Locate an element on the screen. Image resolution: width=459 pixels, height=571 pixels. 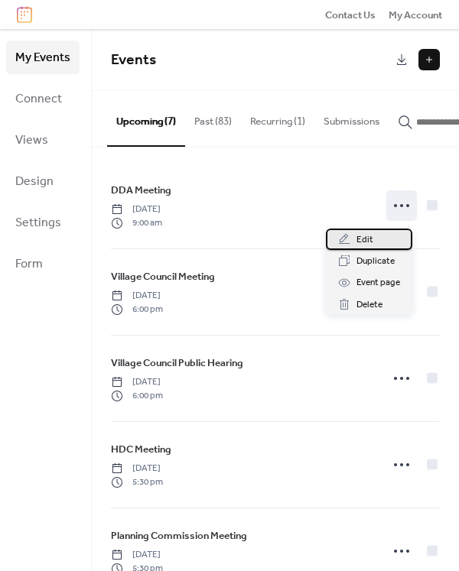
span: Events is located at coordinates (133, 60).